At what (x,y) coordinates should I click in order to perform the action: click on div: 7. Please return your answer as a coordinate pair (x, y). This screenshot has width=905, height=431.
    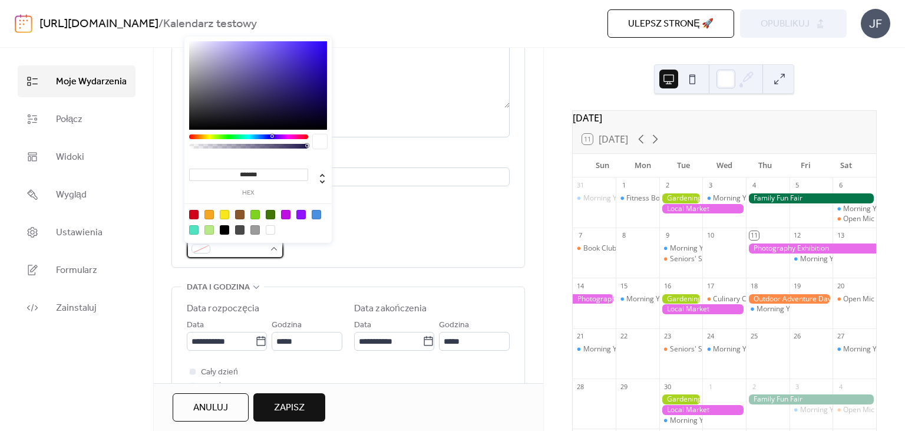
    Looking at the image, I should click on (580, 235).